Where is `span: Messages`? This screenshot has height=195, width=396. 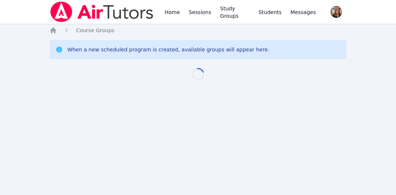
span: Messages is located at coordinates (303, 12).